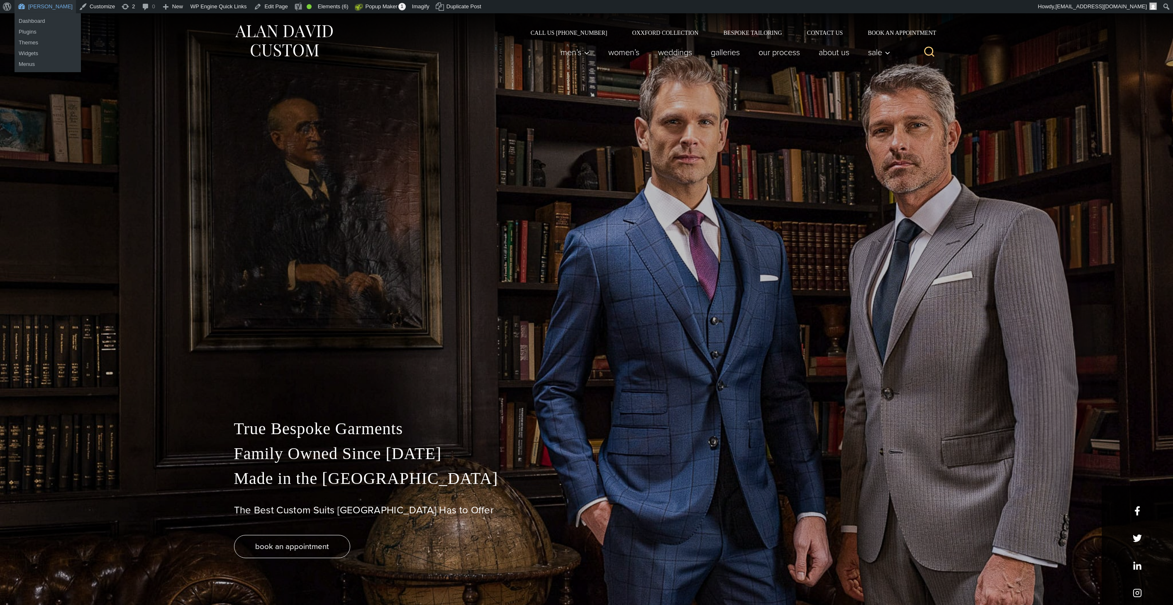 The image size is (1173, 605). I want to click on a: Plugins, so click(48, 32).